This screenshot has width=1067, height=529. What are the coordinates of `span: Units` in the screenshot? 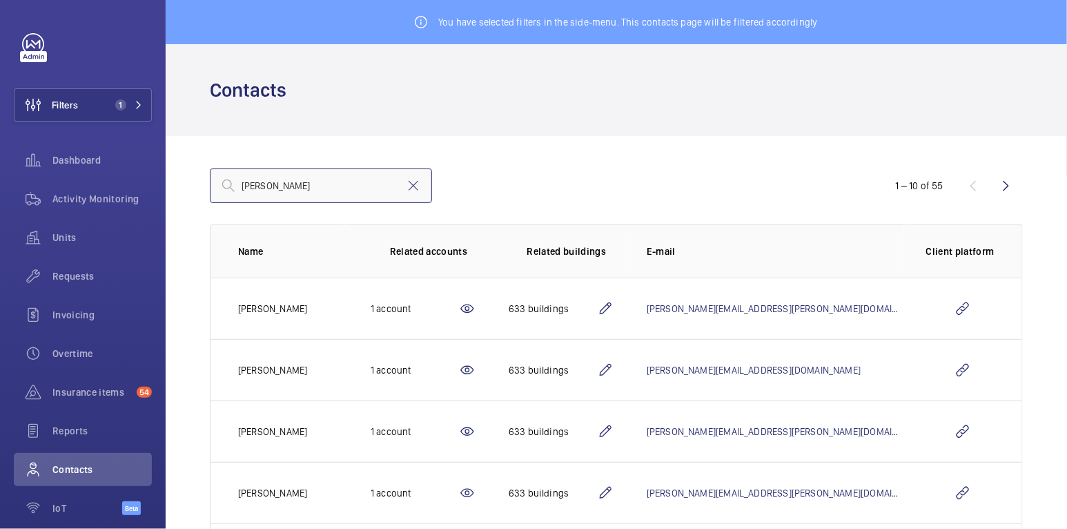 It's located at (102, 238).